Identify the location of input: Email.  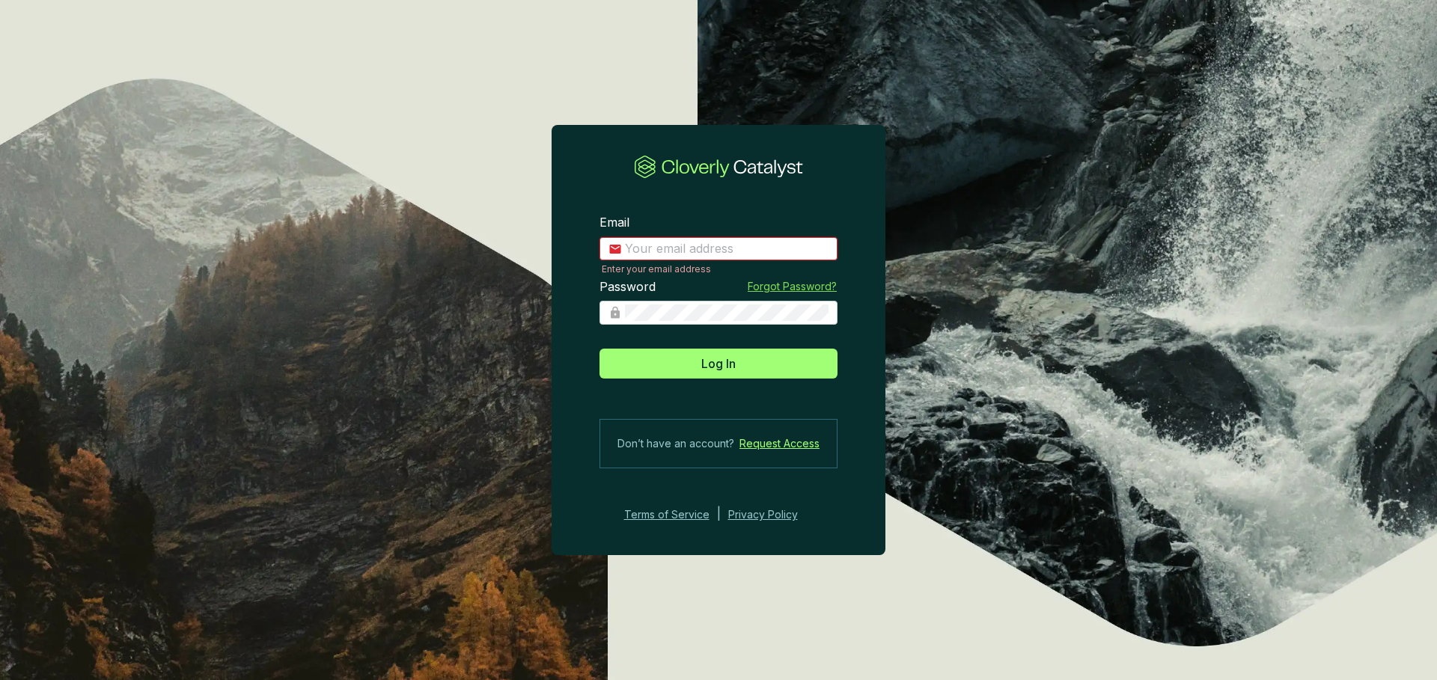
(726, 249).